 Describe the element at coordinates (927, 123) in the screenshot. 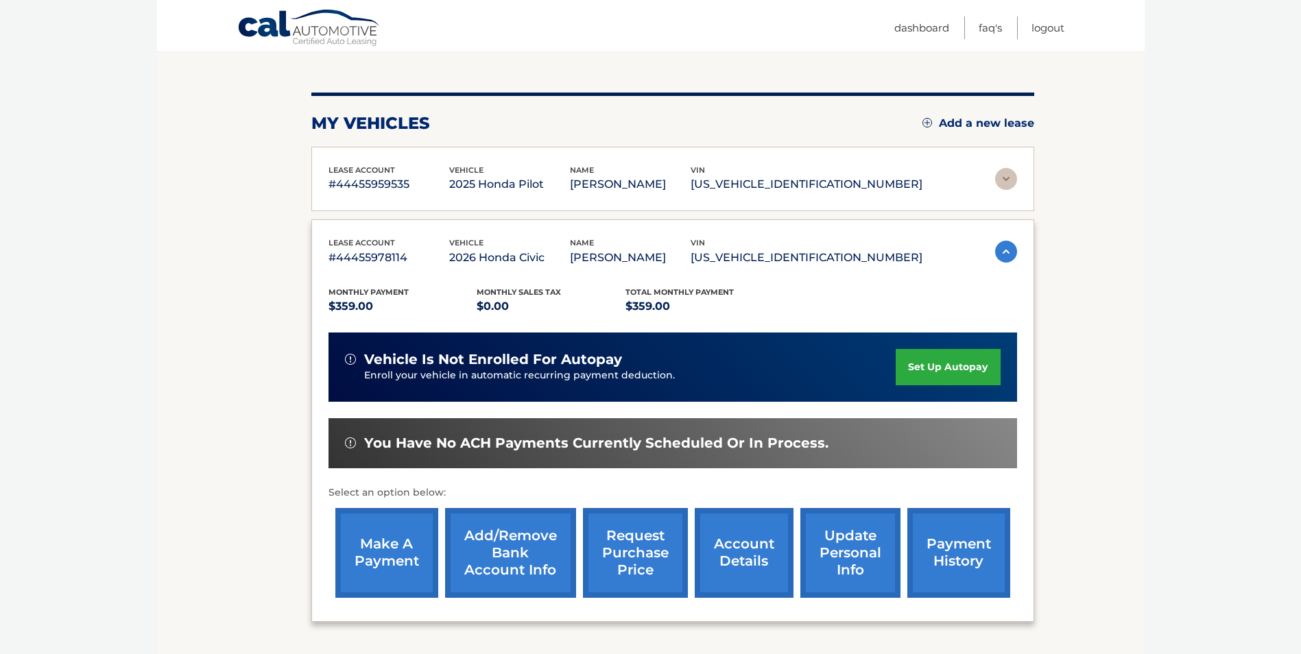

I see `img: add.svg` at that location.